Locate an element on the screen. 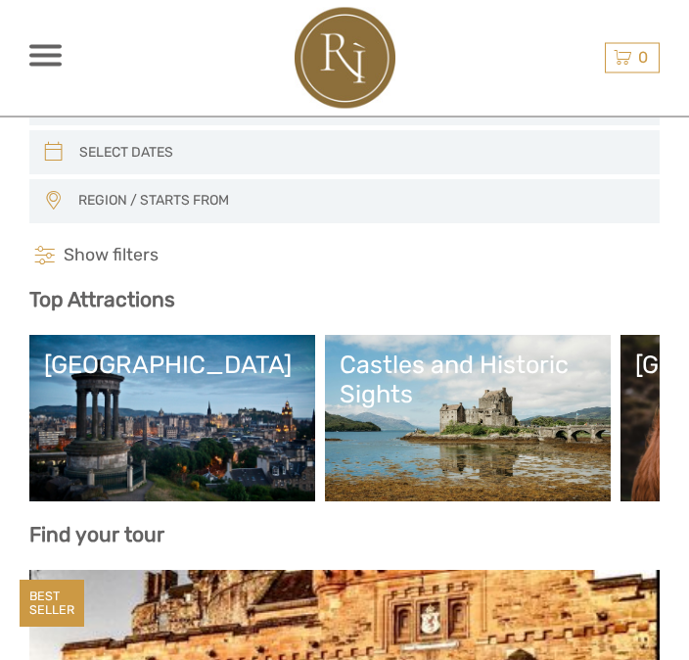 The image size is (689, 660). img: 2478-797348f6-2450-45f6-9f70-122f880774ad_logo_big.jpg is located at coordinates (345, 58).